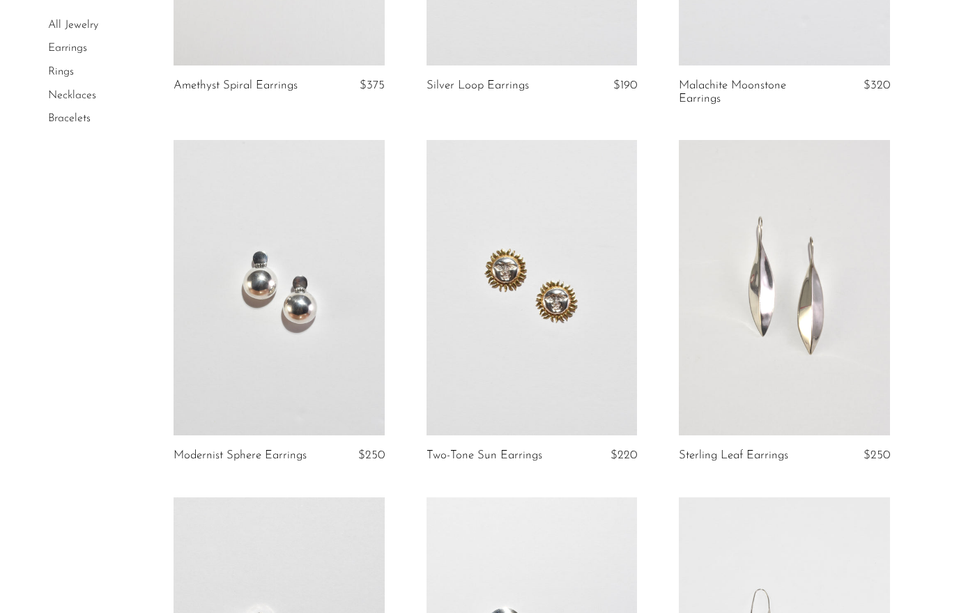  I want to click on span: $220, so click(624, 455).